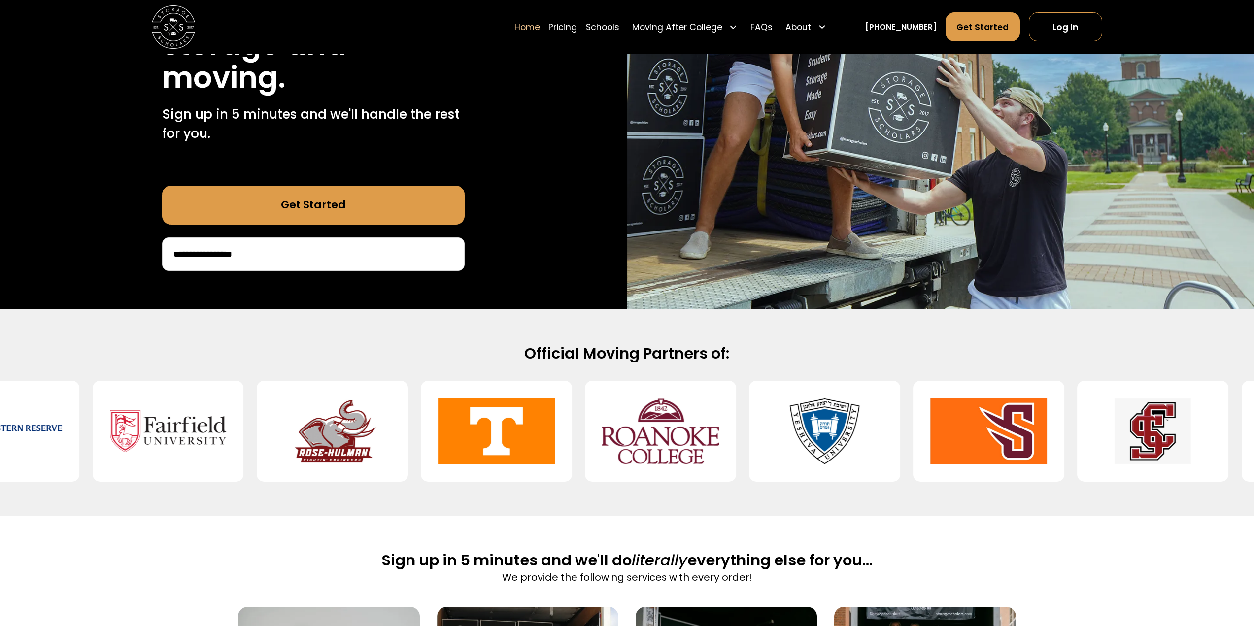 Image resolution: width=1254 pixels, height=626 pixels. What do you see at coordinates (603, 27) in the screenshot?
I see `a: Schools` at bounding box center [603, 27].